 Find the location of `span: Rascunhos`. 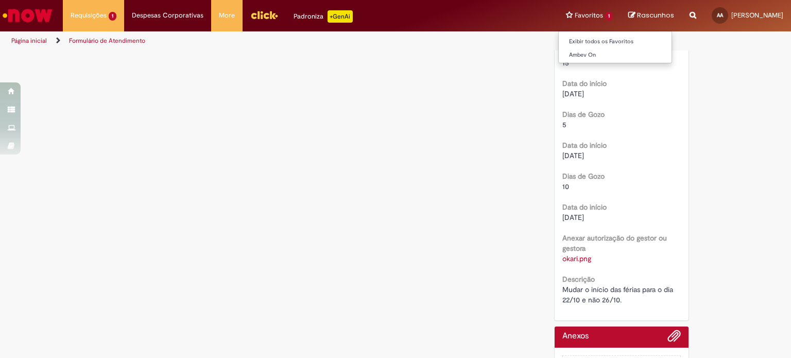

span: Rascunhos is located at coordinates (655, 15).